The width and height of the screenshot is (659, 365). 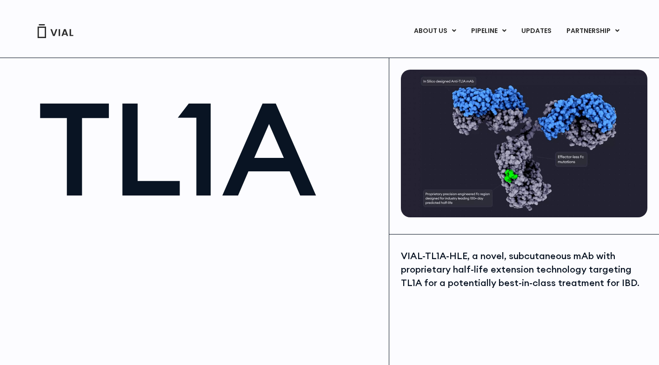 I want to click on a: ABOUT USMenu Toggle, so click(x=435, y=31).